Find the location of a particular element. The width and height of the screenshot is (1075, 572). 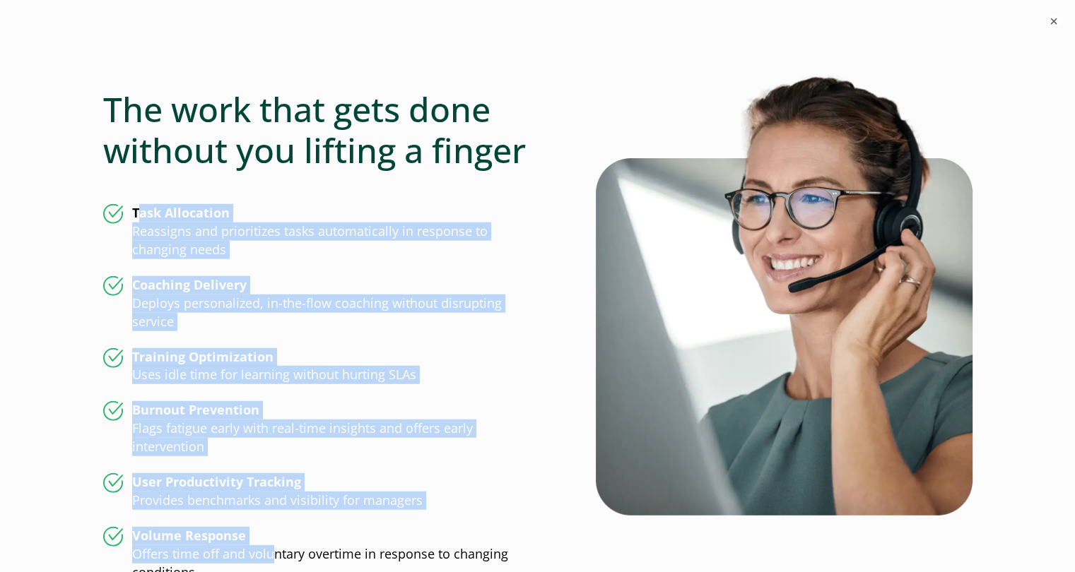

li: Provides benchmarks and visibility for managers is located at coordinates (320, 492).